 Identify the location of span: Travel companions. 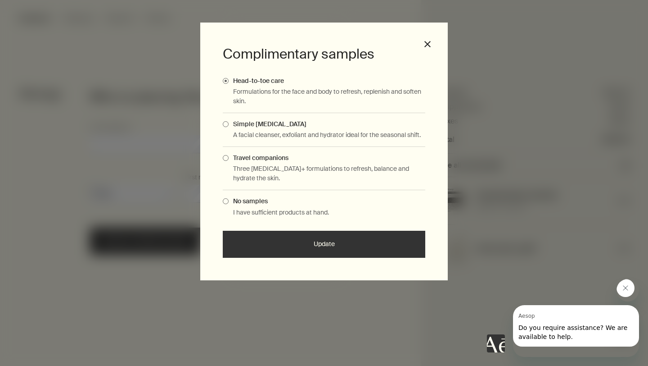
(258, 158).